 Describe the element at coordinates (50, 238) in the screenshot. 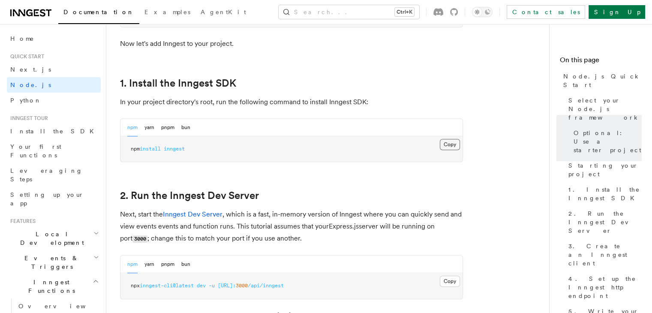

I see `span: Local Development` at that location.